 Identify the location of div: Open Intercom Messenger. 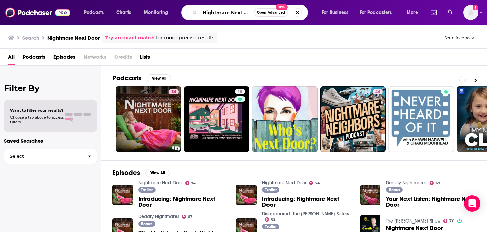
(472, 203).